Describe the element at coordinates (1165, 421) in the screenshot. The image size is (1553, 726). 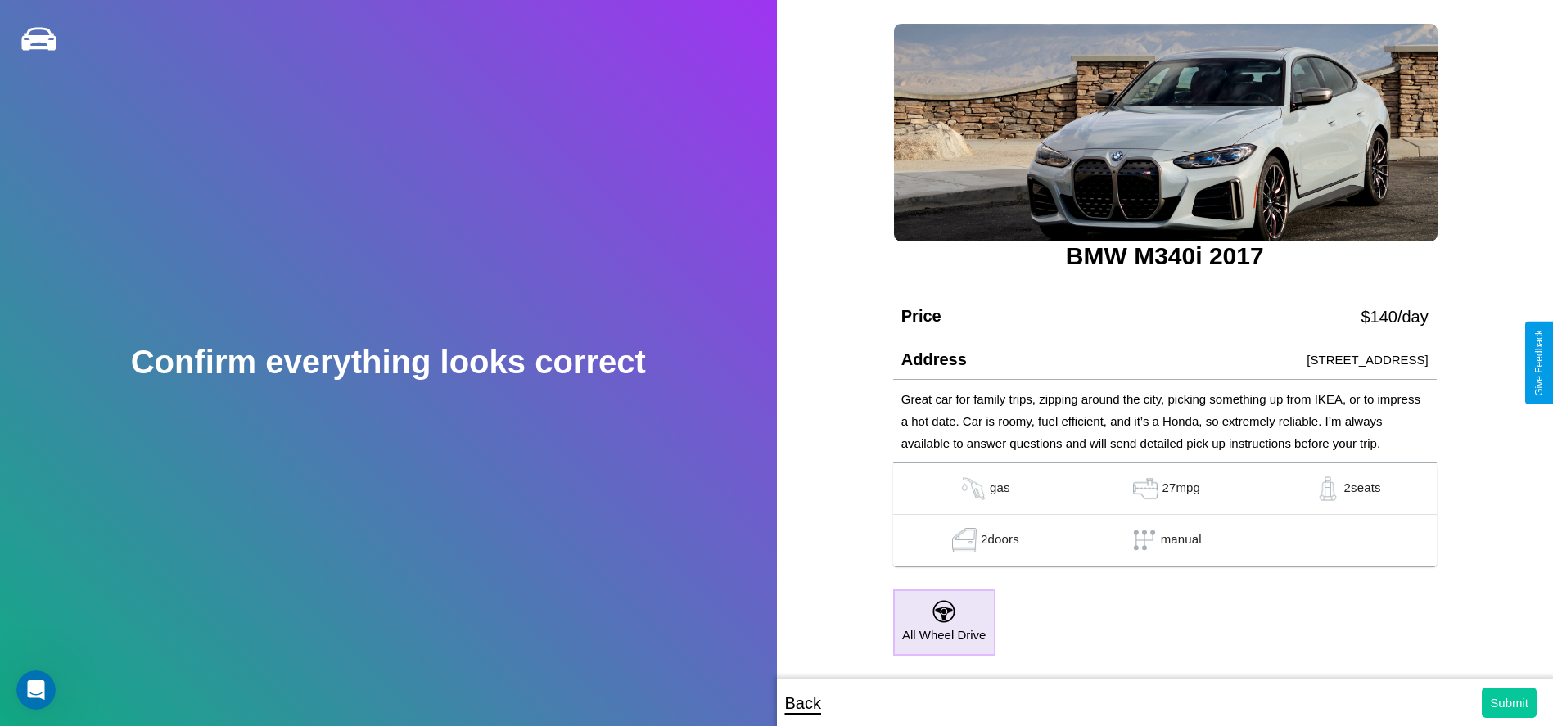
I see `p: Great car for family trips, zipping around the city, picking something up from IKEA, or to impres...` at that location.